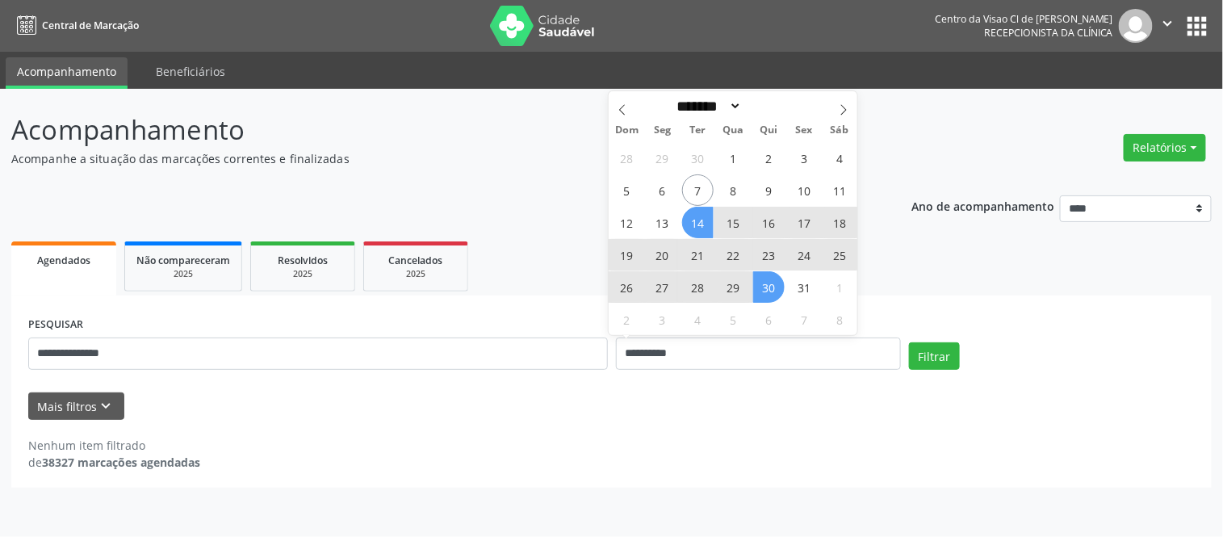  I want to click on span: Outubro 14, 2025, so click(698, 222).